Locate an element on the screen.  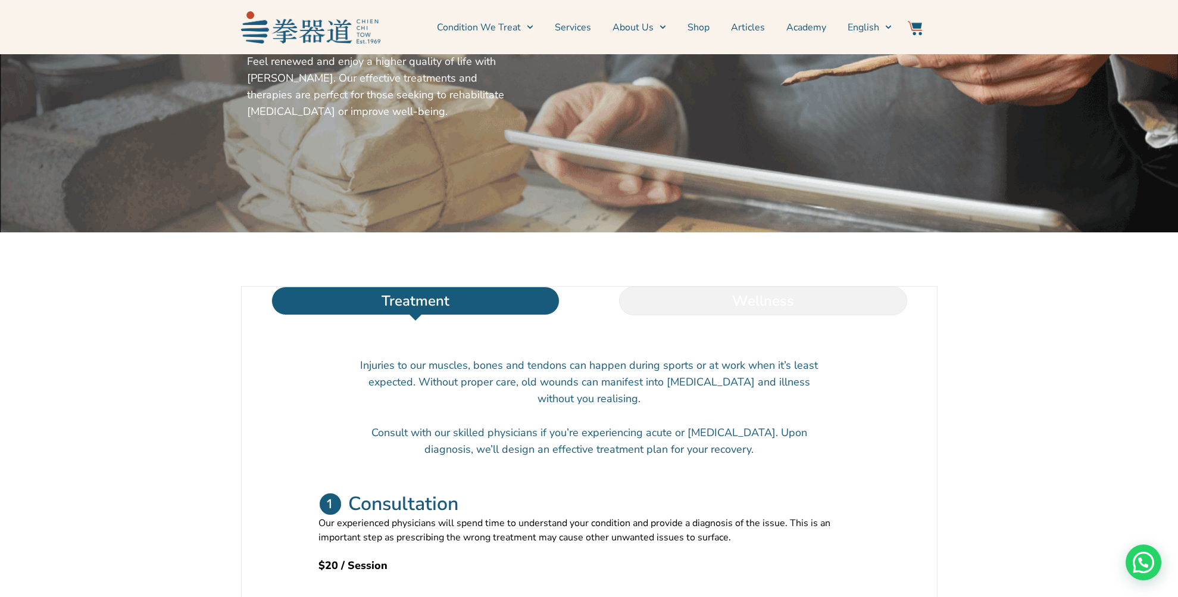
a: English is located at coordinates (870, 27).